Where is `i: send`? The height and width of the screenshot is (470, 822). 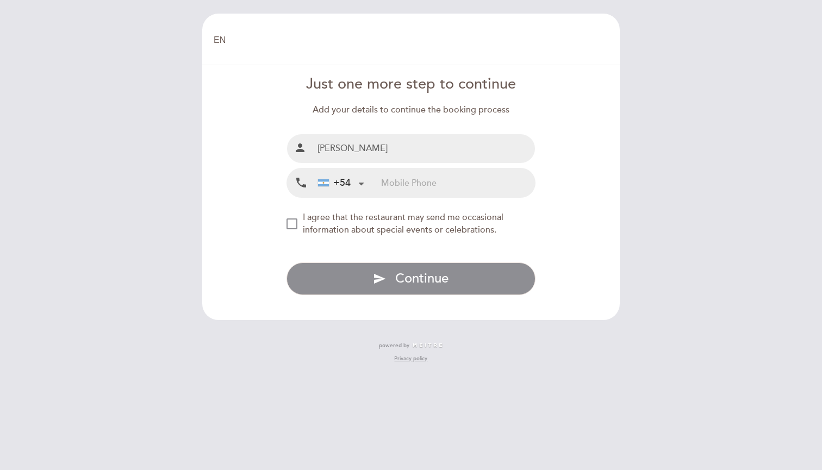 i: send is located at coordinates (379, 279).